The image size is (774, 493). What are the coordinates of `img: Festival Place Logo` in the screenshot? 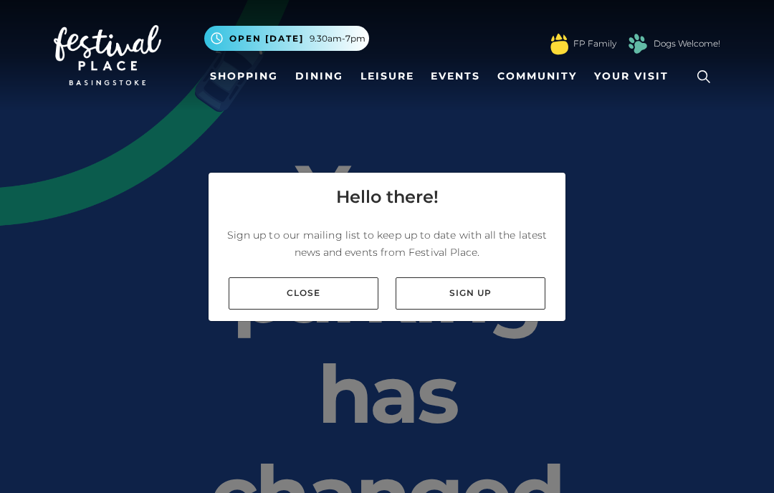 It's located at (108, 55).